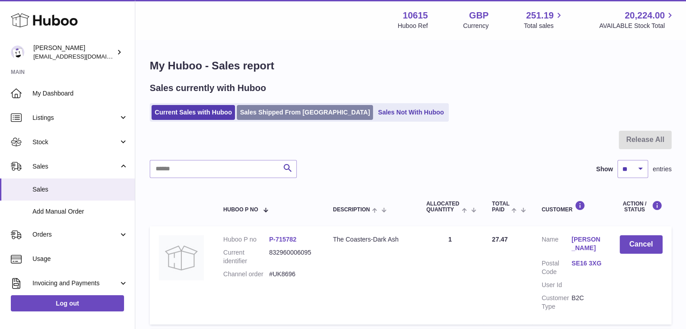 The height and width of the screenshot is (329, 686). What do you see at coordinates (75, 118) in the screenshot?
I see `span: Listings` at bounding box center [75, 118].